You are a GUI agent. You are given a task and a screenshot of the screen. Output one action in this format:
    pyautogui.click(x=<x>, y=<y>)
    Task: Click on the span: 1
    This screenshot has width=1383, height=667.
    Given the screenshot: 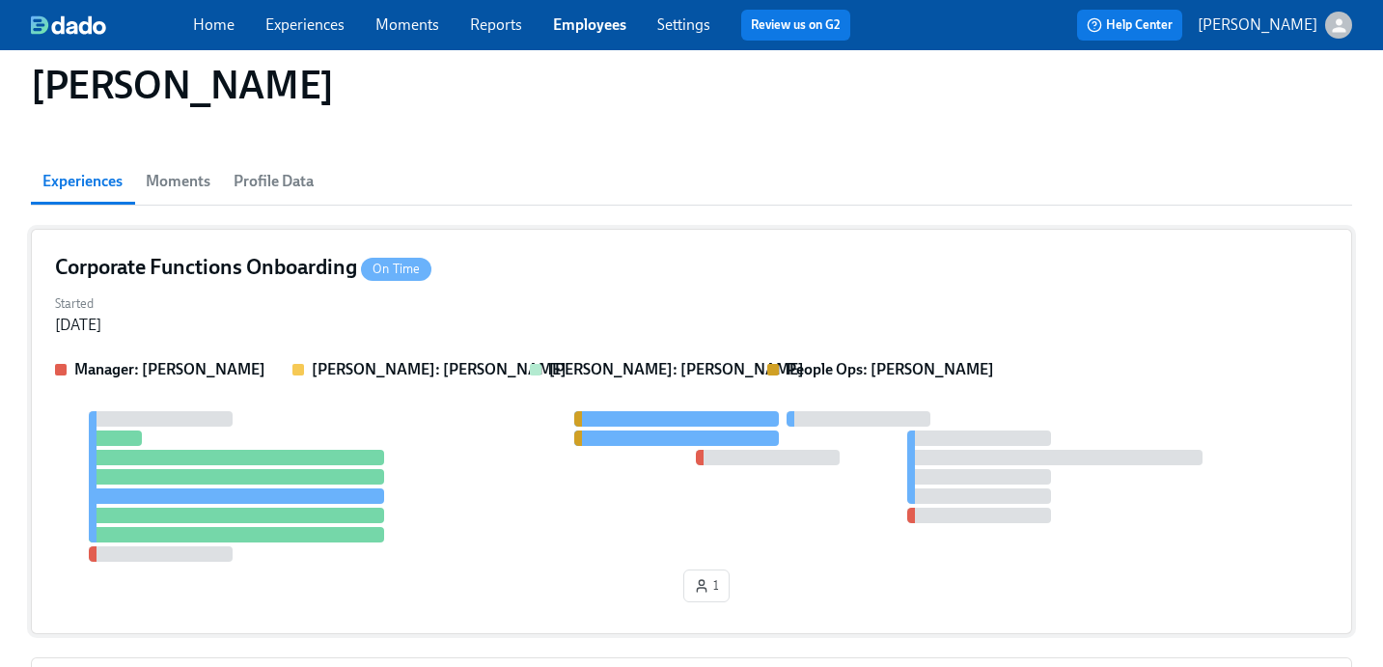 What is the action you would take?
    pyautogui.click(x=706, y=586)
    